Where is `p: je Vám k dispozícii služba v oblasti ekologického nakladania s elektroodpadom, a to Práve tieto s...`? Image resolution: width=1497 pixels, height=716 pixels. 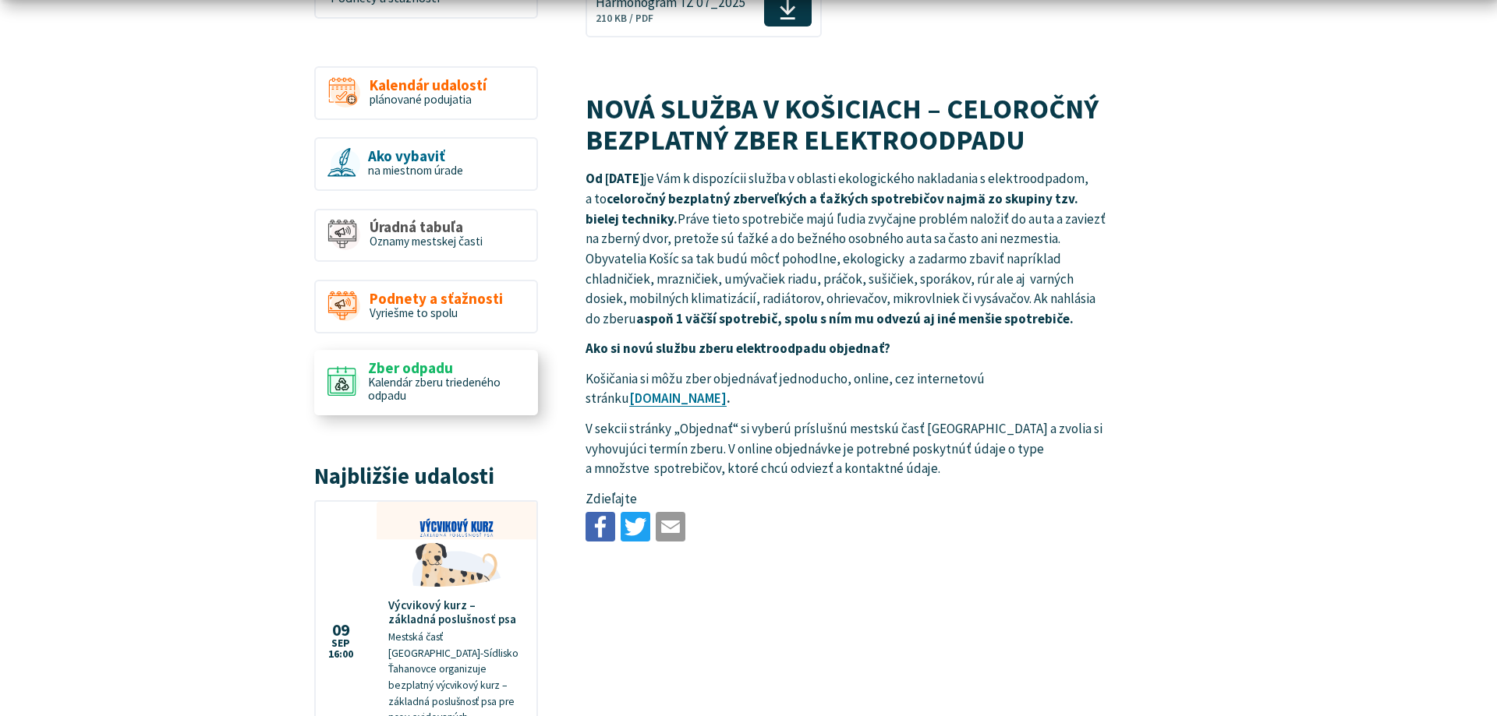
p: je Vám k dispozícii služba v oblasti ekologického nakladania s elektroodpadom, a to Práve tieto s... is located at coordinates (848, 249).